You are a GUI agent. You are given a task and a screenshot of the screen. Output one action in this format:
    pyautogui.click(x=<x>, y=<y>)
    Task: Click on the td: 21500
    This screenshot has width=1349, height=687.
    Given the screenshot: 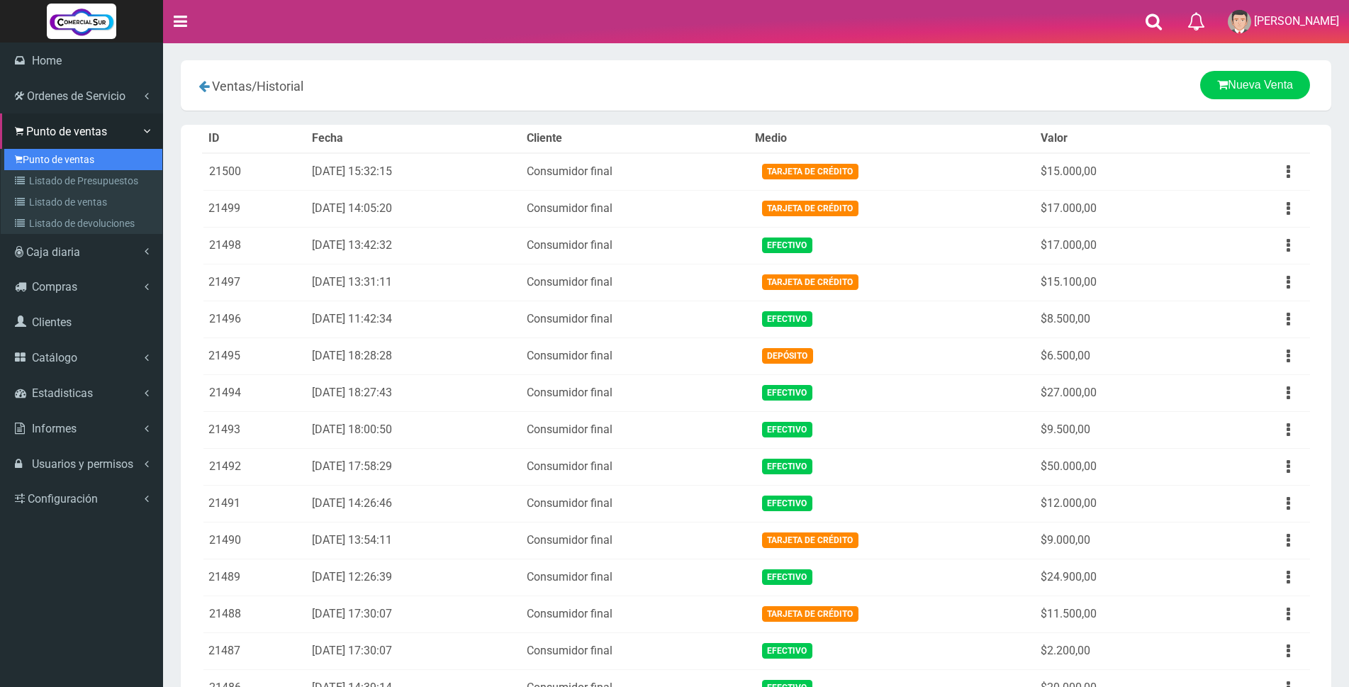 What is the action you would take?
    pyautogui.click(x=254, y=172)
    